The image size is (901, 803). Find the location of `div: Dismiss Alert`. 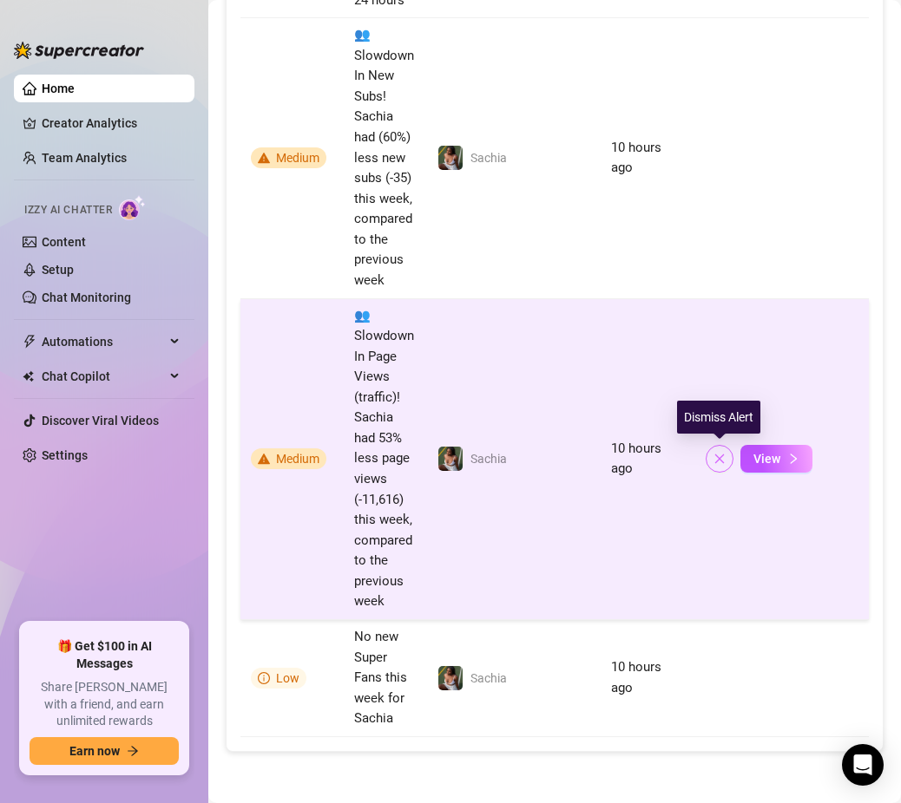

div: Dismiss Alert is located at coordinates (718, 417).